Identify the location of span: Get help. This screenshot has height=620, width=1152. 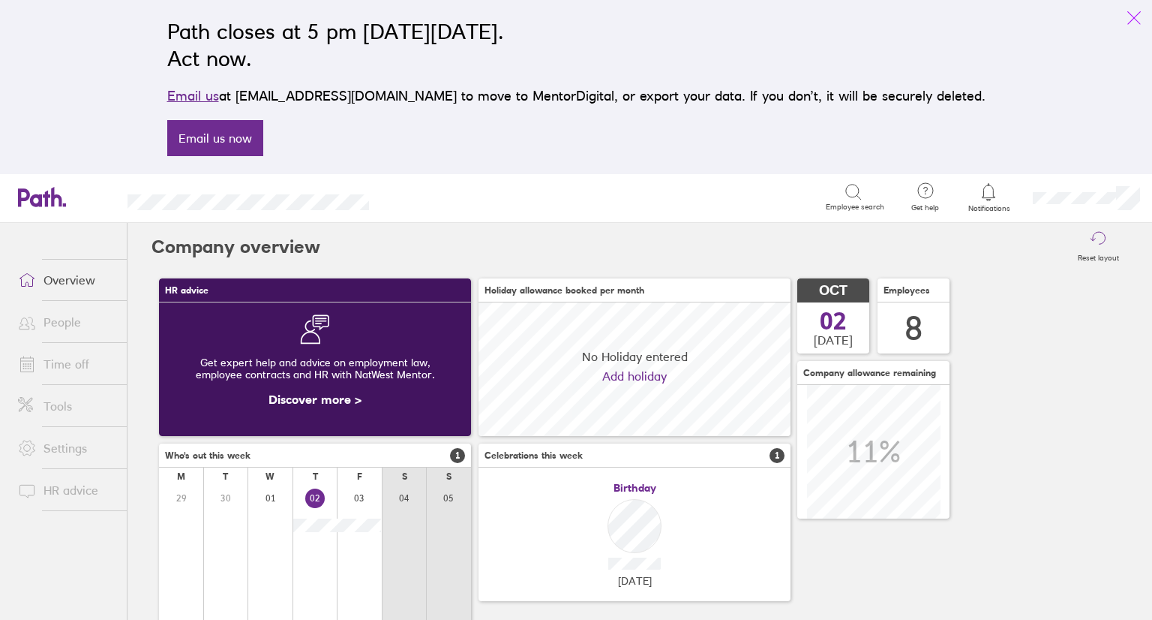
(925, 208).